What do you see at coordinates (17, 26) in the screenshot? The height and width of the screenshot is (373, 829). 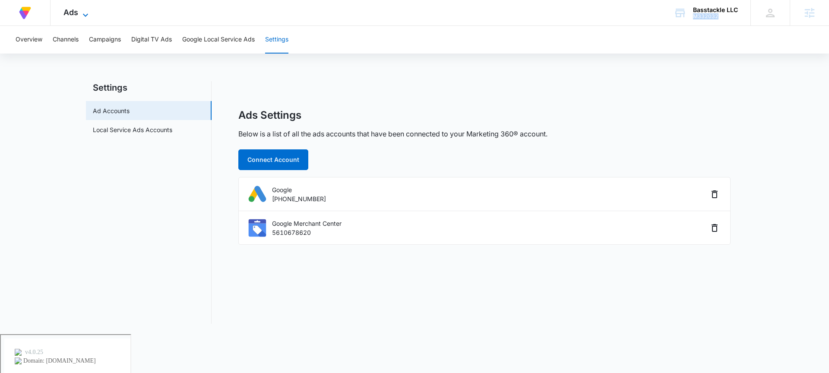 I see `img: website_grey.svg` at bounding box center [17, 26].